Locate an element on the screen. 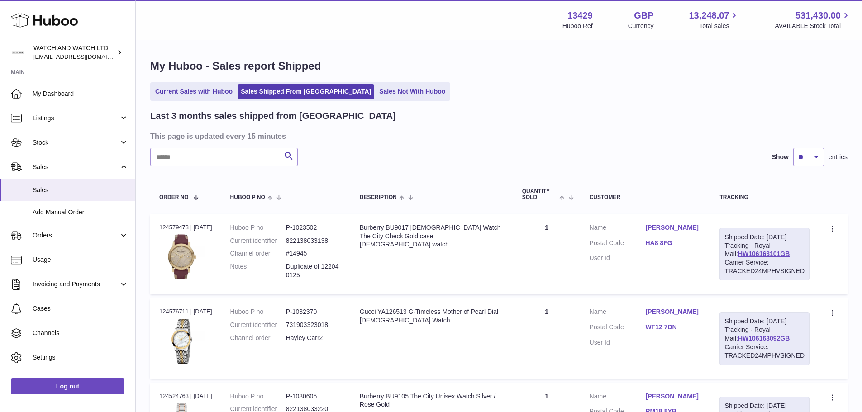 This screenshot has width=862, height=412. strong: GBP is located at coordinates (643, 15).